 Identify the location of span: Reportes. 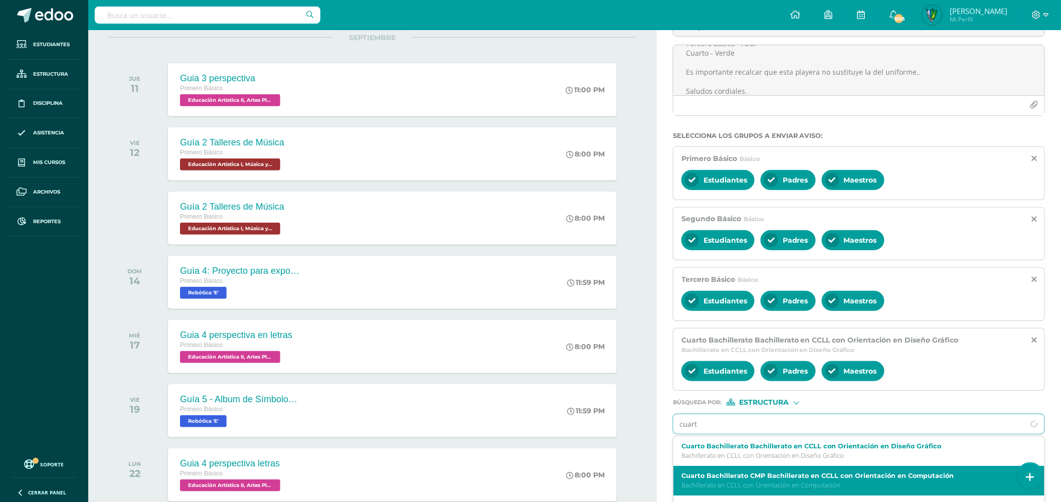
(47, 222).